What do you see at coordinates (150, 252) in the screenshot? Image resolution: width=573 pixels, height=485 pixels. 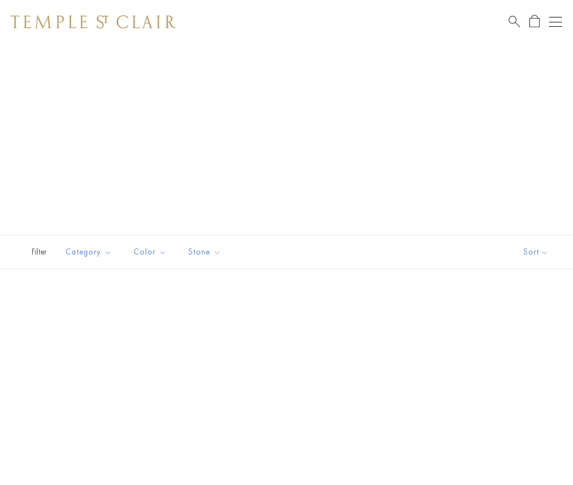 I see `button: Color` at bounding box center [150, 252].